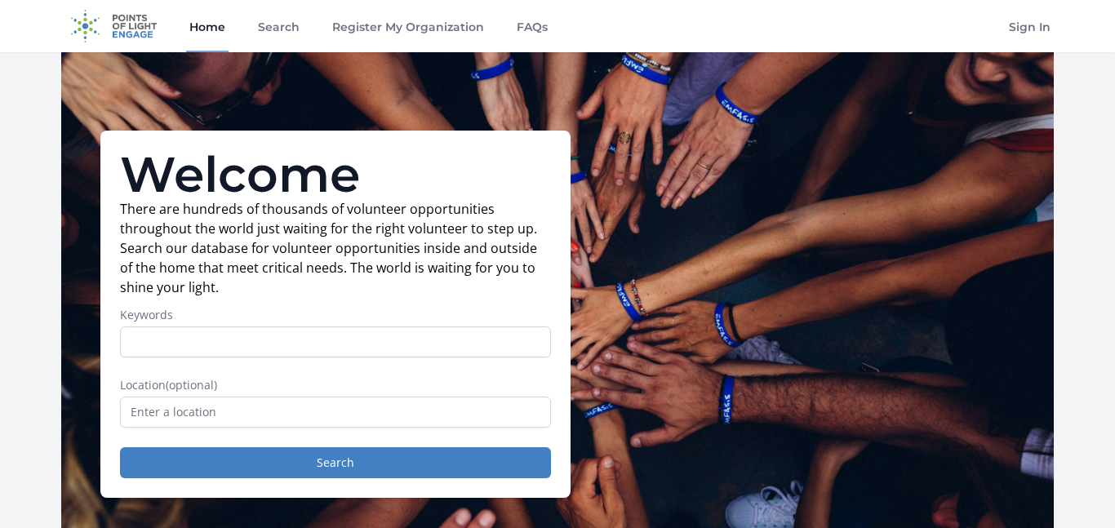 The image size is (1115, 528). Describe the element at coordinates (335, 315) in the screenshot. I see `label: Keywords` at that location.